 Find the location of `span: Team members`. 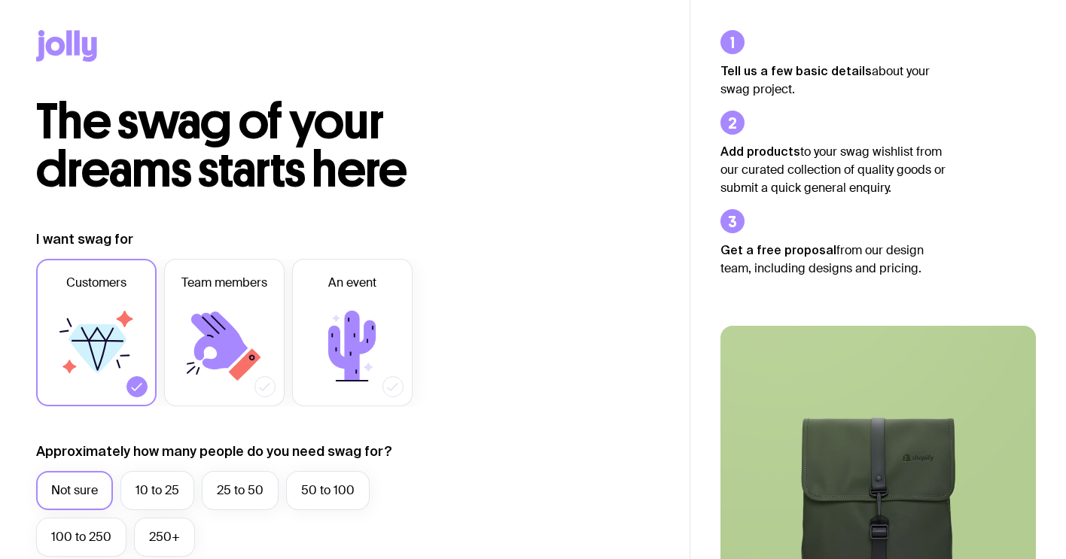

span: Team members is located at coordinates (224, 283).